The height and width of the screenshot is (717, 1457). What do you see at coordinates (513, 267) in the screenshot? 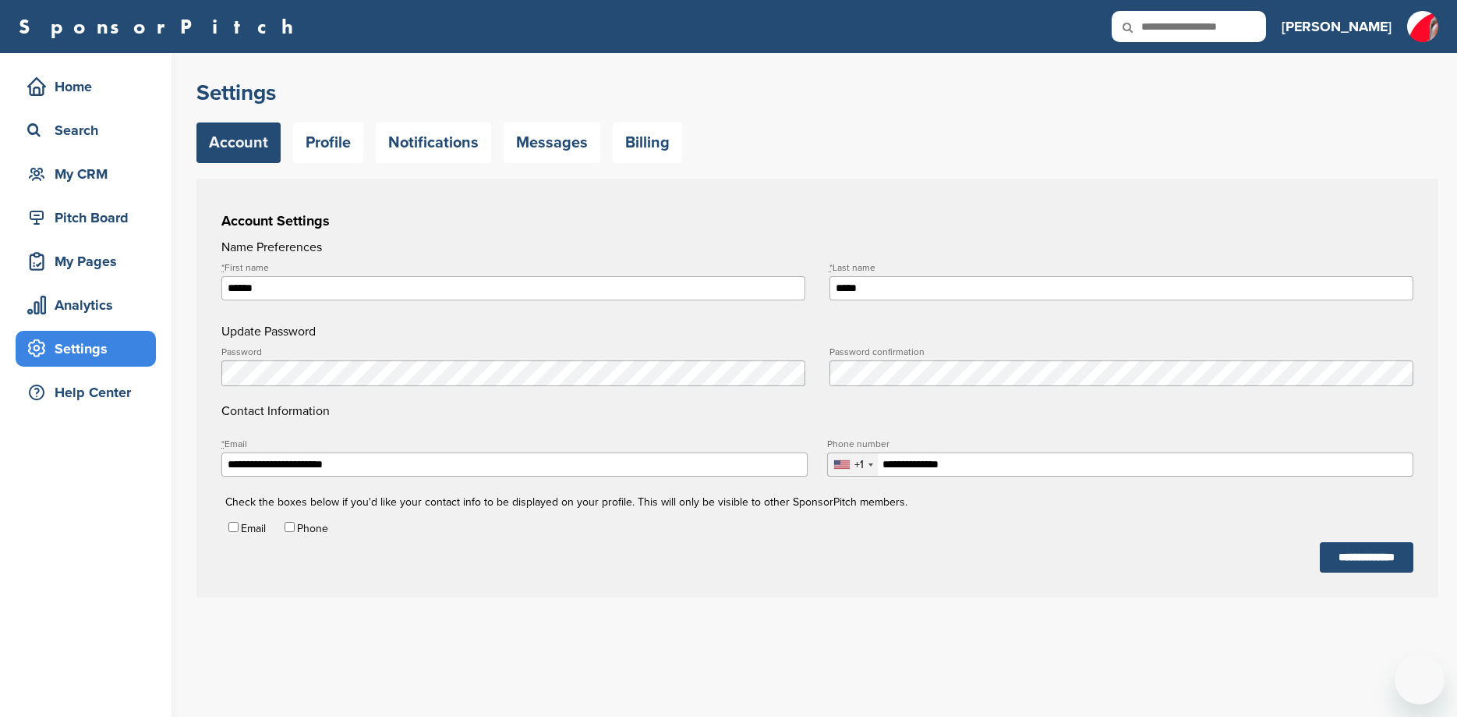
I see `label: First name` at bounding box center [513, 267].